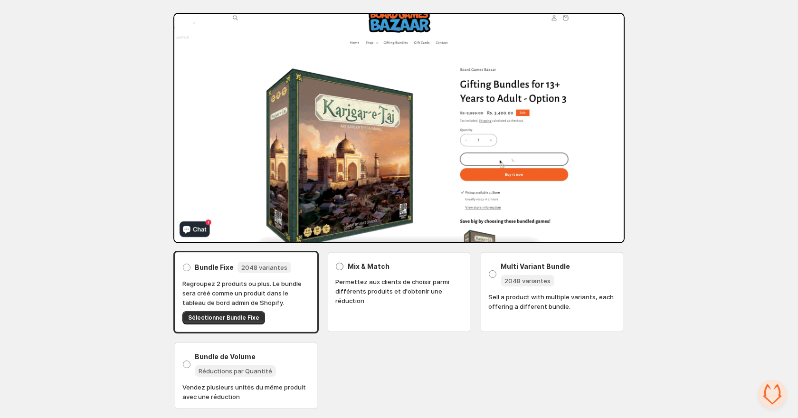  What do you see at coordinates (246, 293) in the screenshot?
I see `span: Regroupez 2 produits ou plus. Le bundle sera créé comme un produit dans le tableau de bord admin ...` at bounding box center [246, 293].